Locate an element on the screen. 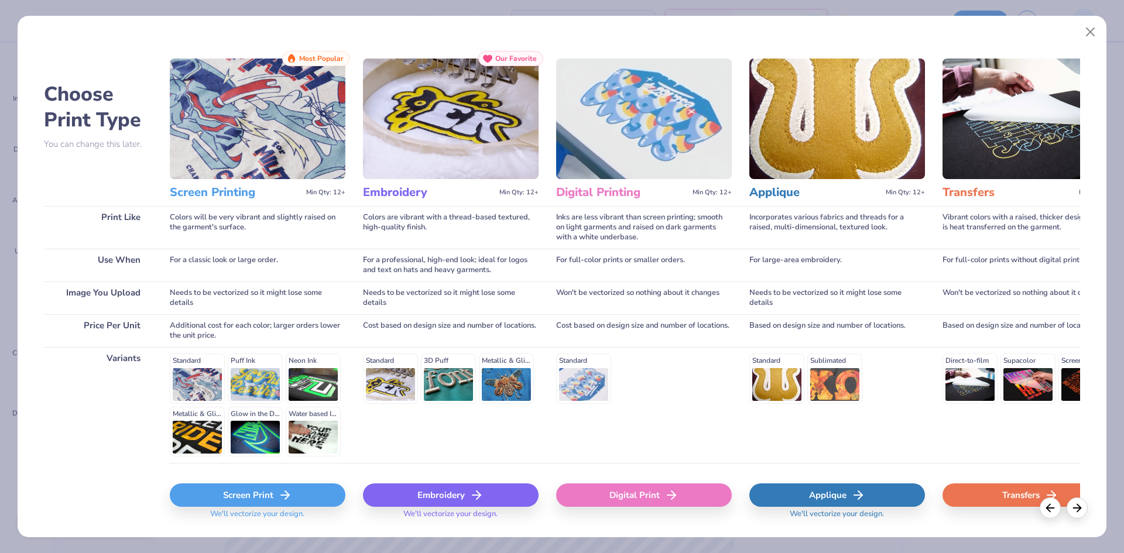 This screenshot has width=1124, height=553. div: Image You Upload is located at coordinates (98, 298).